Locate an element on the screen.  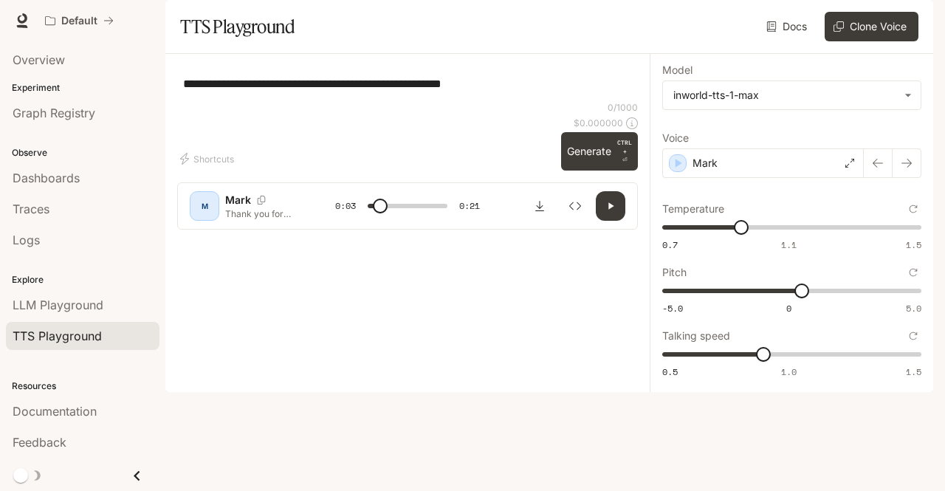
div: M is located at coordinates (204, 206).